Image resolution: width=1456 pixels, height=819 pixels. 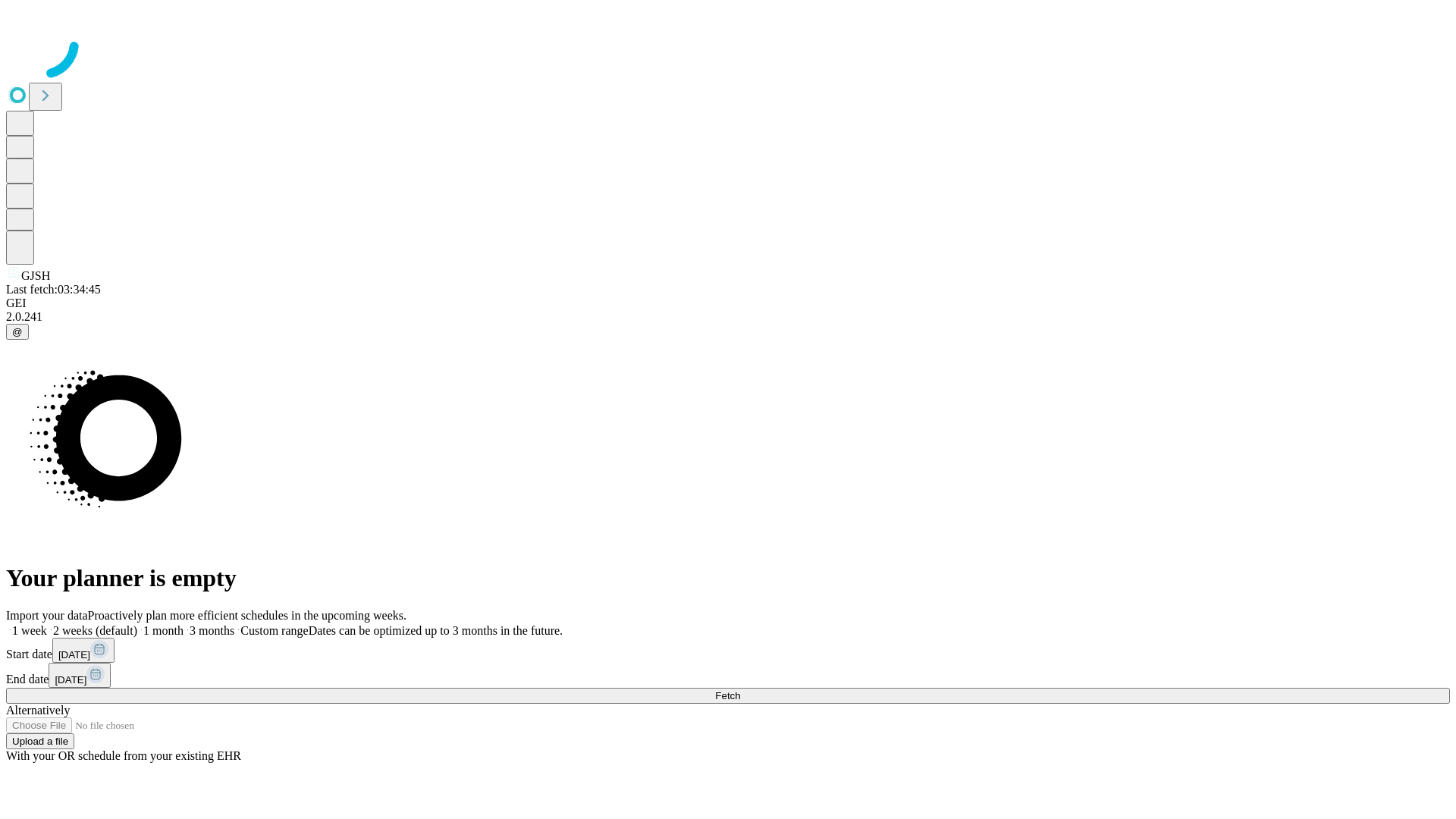 What do you see at coordinates (124, 755) in the screenshot?
I see `span: With your OR schedule from your existing EHR` at bounding box center [124, 755].